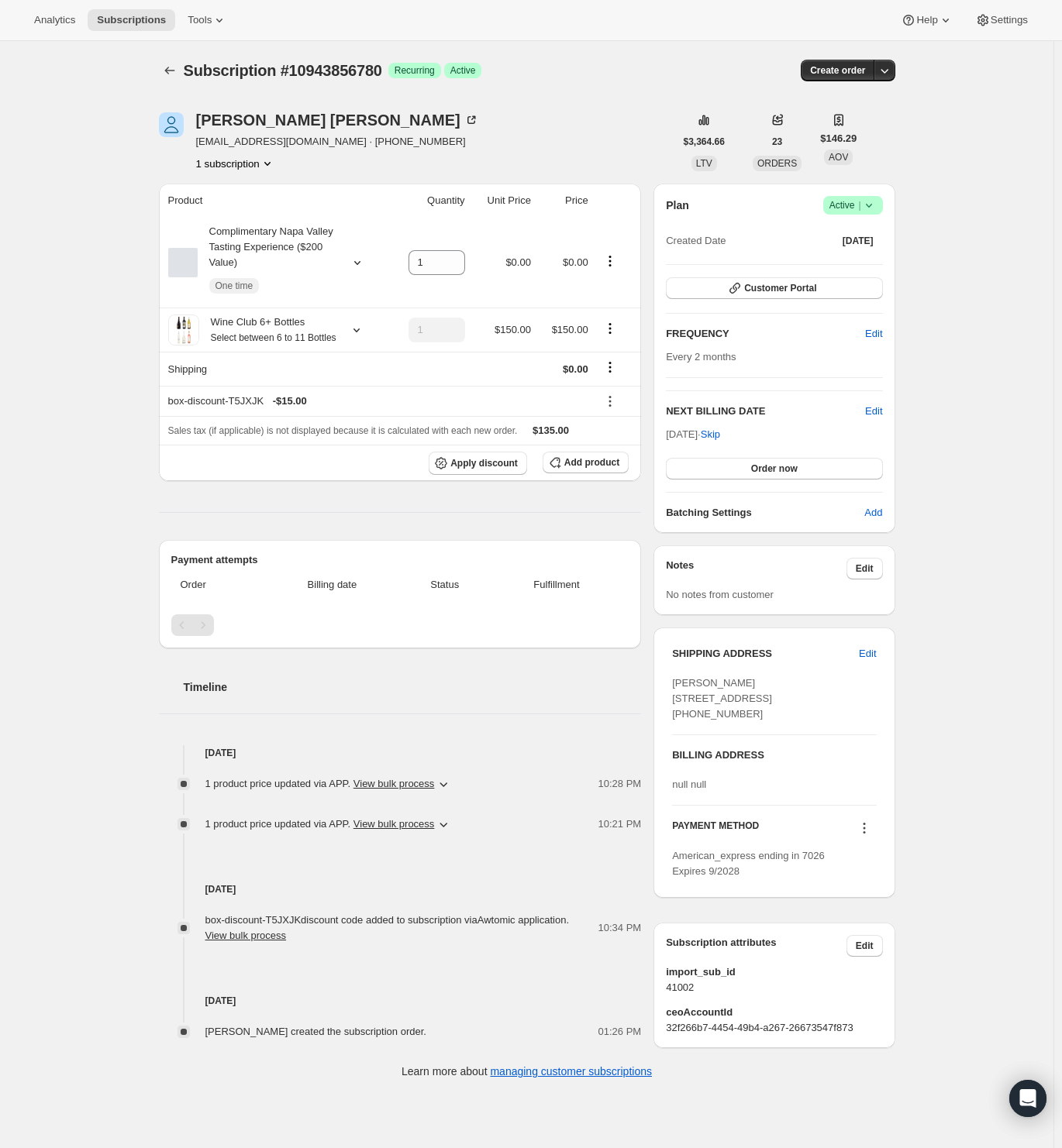 This screenshot has width=1062, height=1148. I want to click on button: Tools, so click(207, 20).